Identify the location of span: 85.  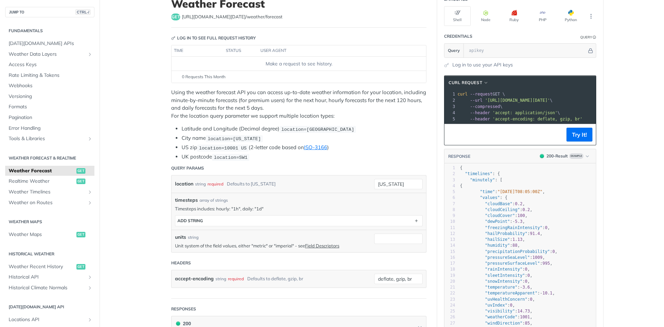
(527, 323).